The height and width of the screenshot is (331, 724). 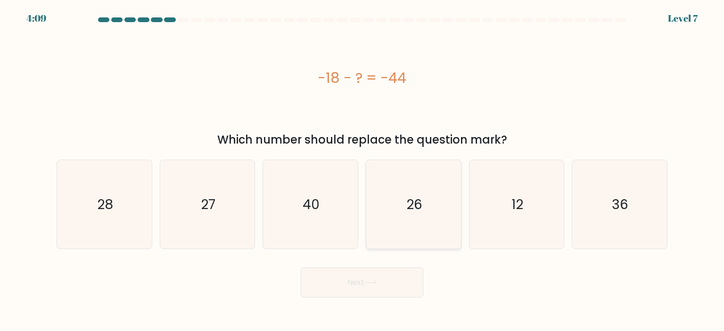 I want to click on div: 4:09, so click(x=36, y=18).